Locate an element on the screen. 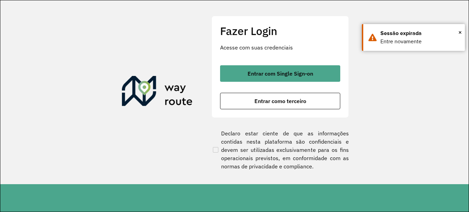 This screenshot has height=212, width=469. img: Roteirizador AmbevTech is located at coordinates (157, 92).